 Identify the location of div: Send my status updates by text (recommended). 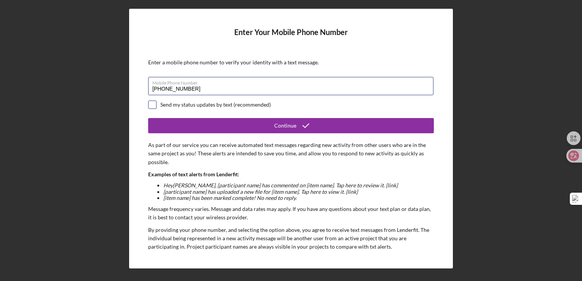
(216, 105).